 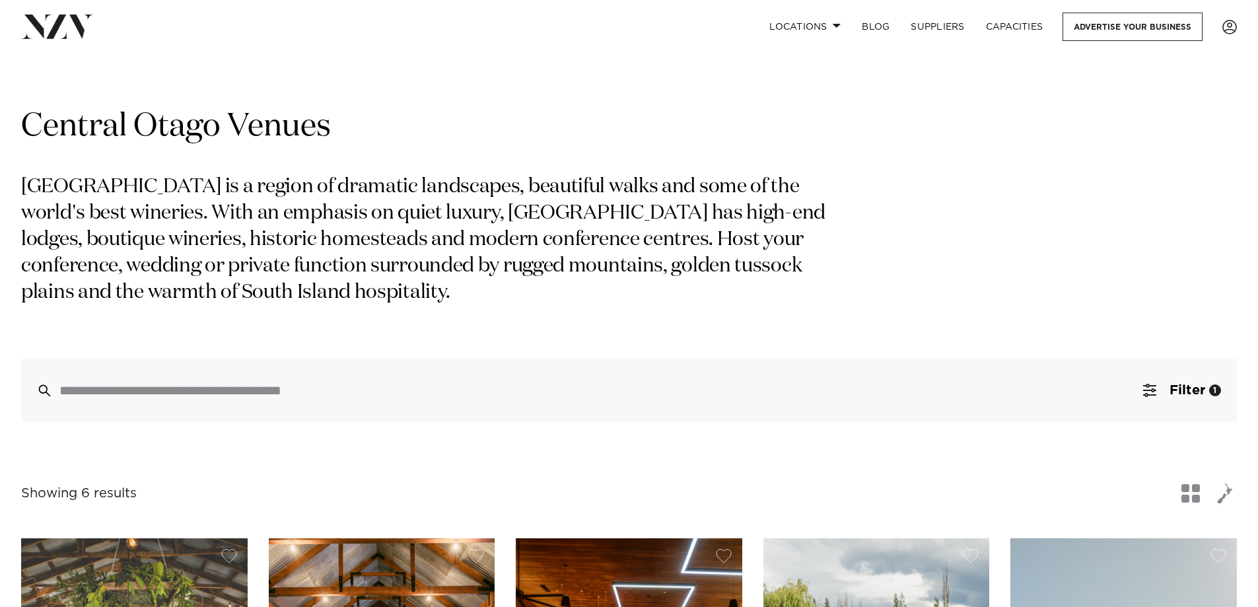 I want to click on button: Filter1, so click(x=1182, y=390).